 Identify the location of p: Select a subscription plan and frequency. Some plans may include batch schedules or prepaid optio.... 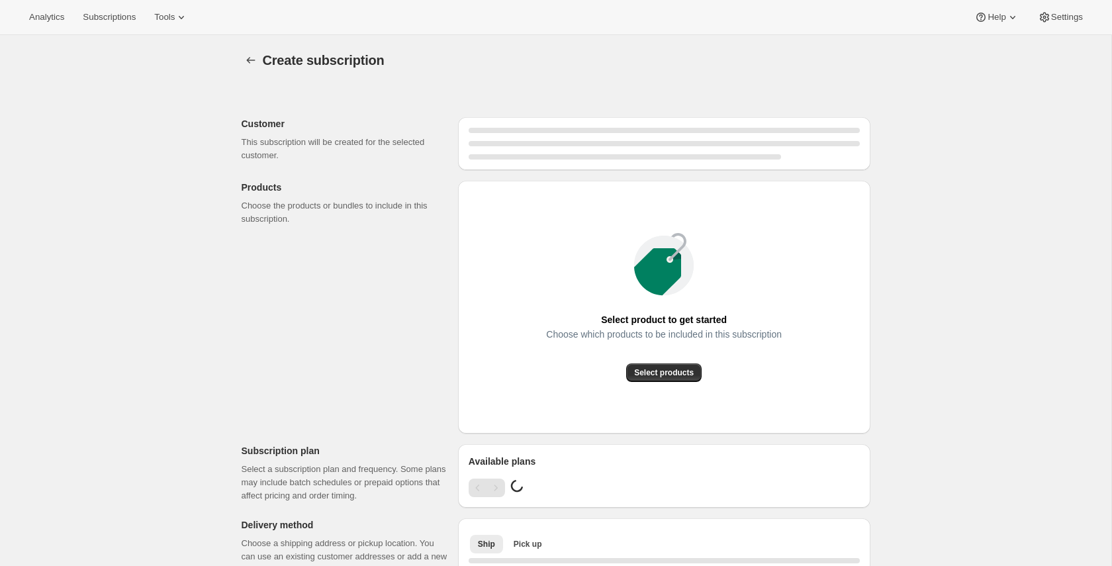
(344, 483).